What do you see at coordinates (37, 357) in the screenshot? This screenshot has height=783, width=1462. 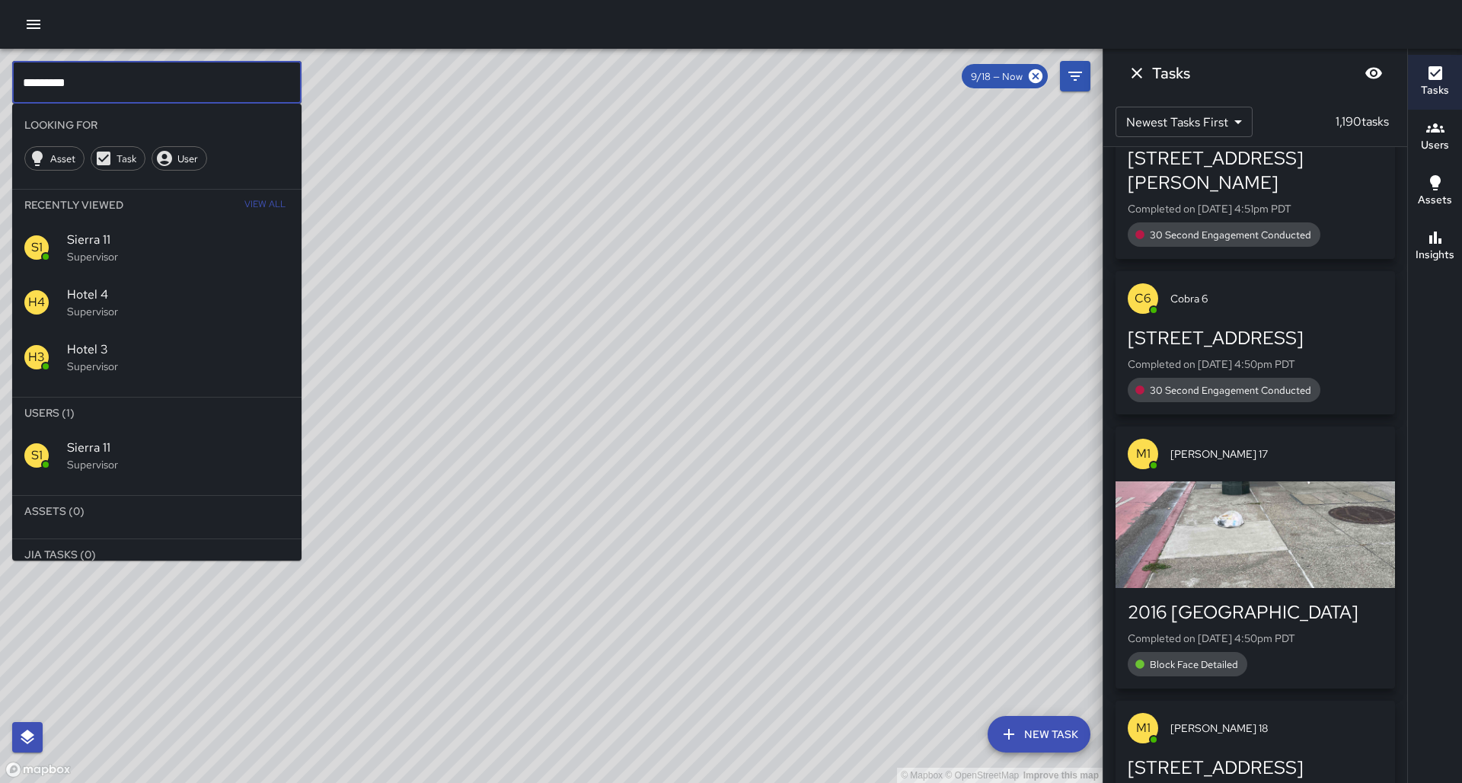 I see `p: H3` at bounding box center [37, 357].